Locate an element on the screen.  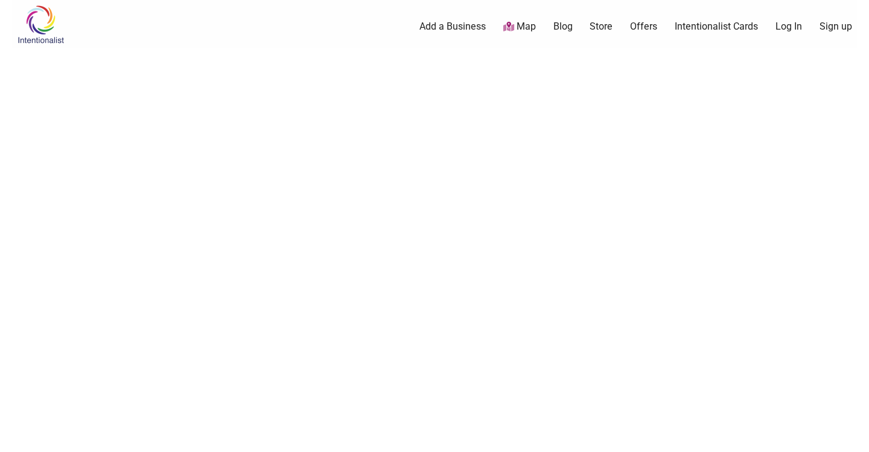
a: Map is located at coordinates (520, 27).